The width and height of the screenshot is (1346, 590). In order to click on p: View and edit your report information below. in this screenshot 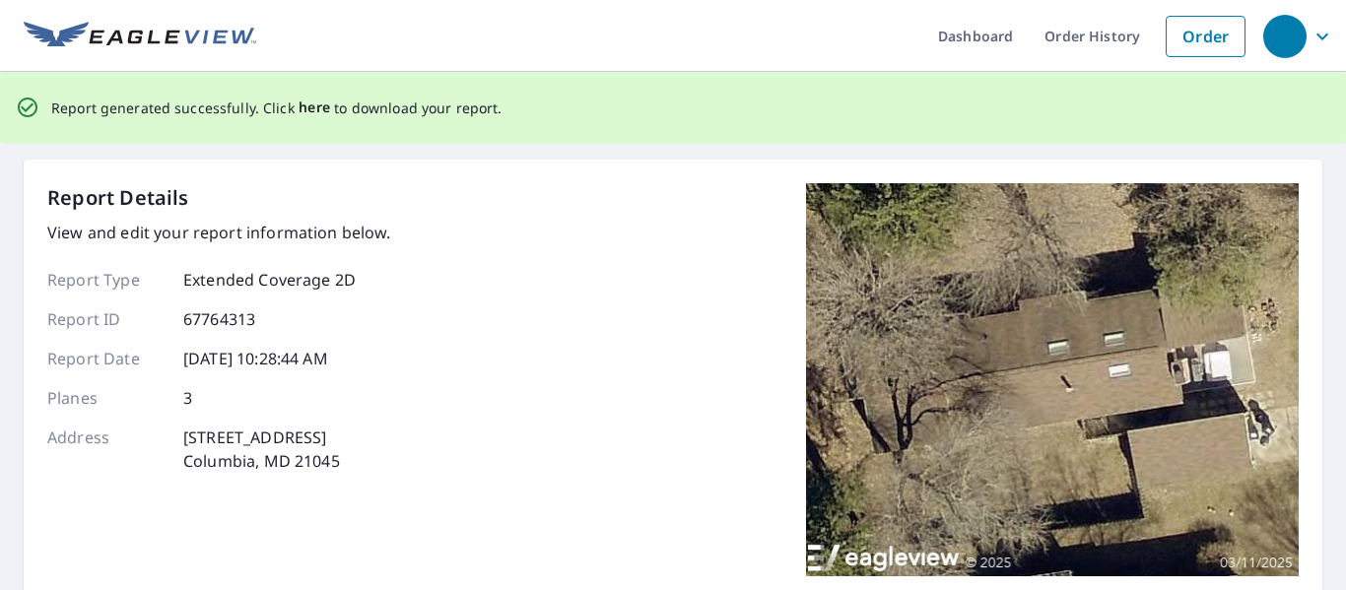, I will do `click(219, 233)`.